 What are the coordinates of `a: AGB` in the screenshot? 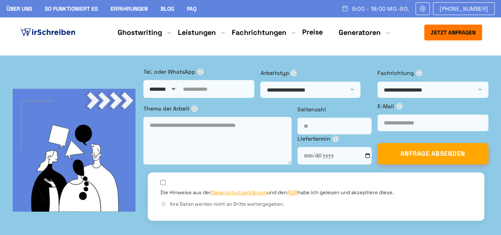 It's located at (292, 192).